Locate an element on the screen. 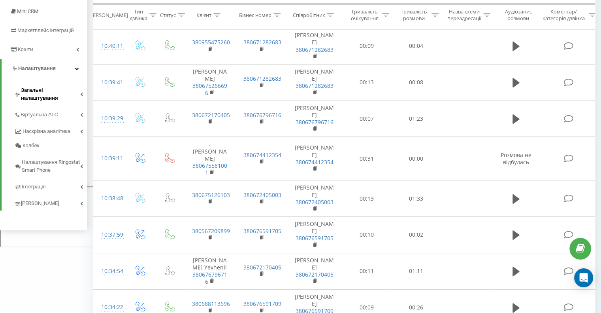 The width and height of the screenshot is (601, 313). div: Open Intercom Messenger is located at coordinates (584, 277).